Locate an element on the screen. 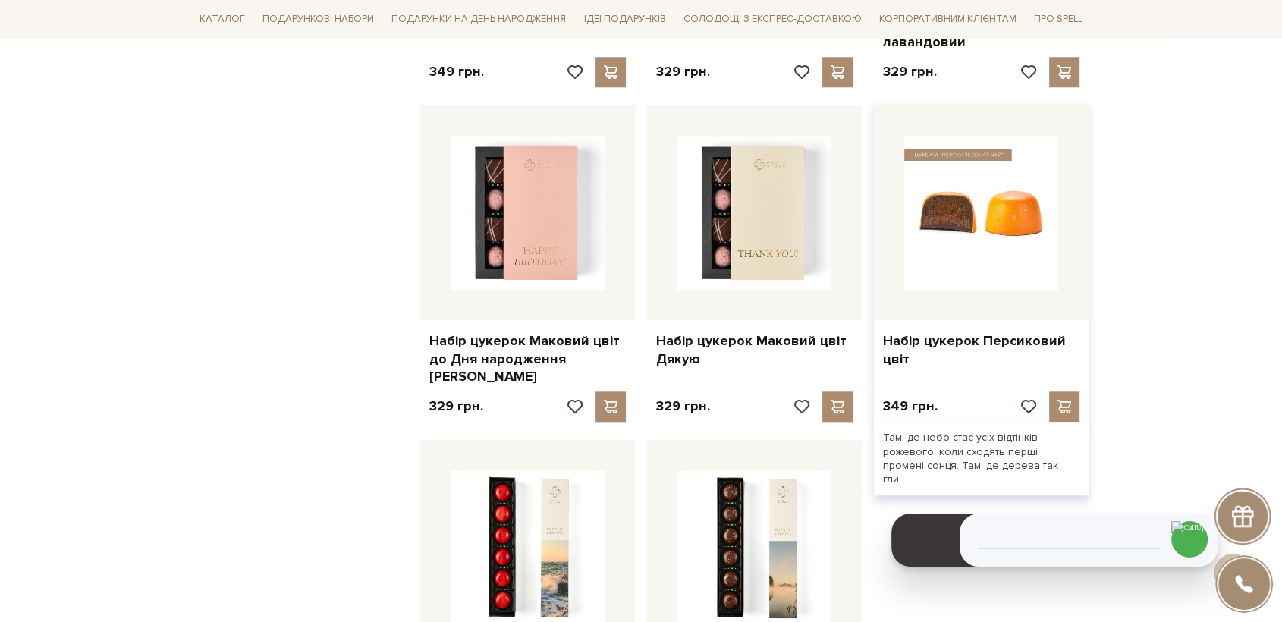  a: Солодощі з експрес-доставкою is located at coordinates (772, 19).